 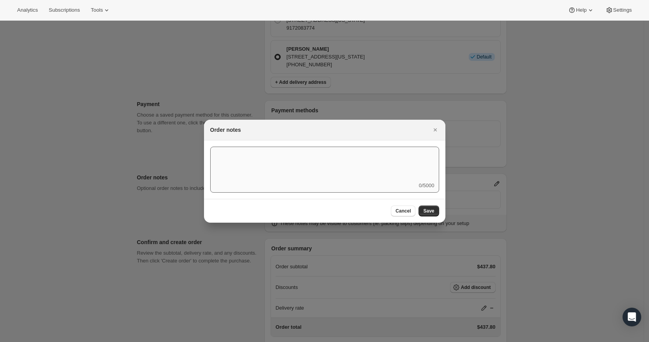 What do you see at coordinates (581, 10) in the screenshot?
I see `button: Help` at bounding box center [581, 10].